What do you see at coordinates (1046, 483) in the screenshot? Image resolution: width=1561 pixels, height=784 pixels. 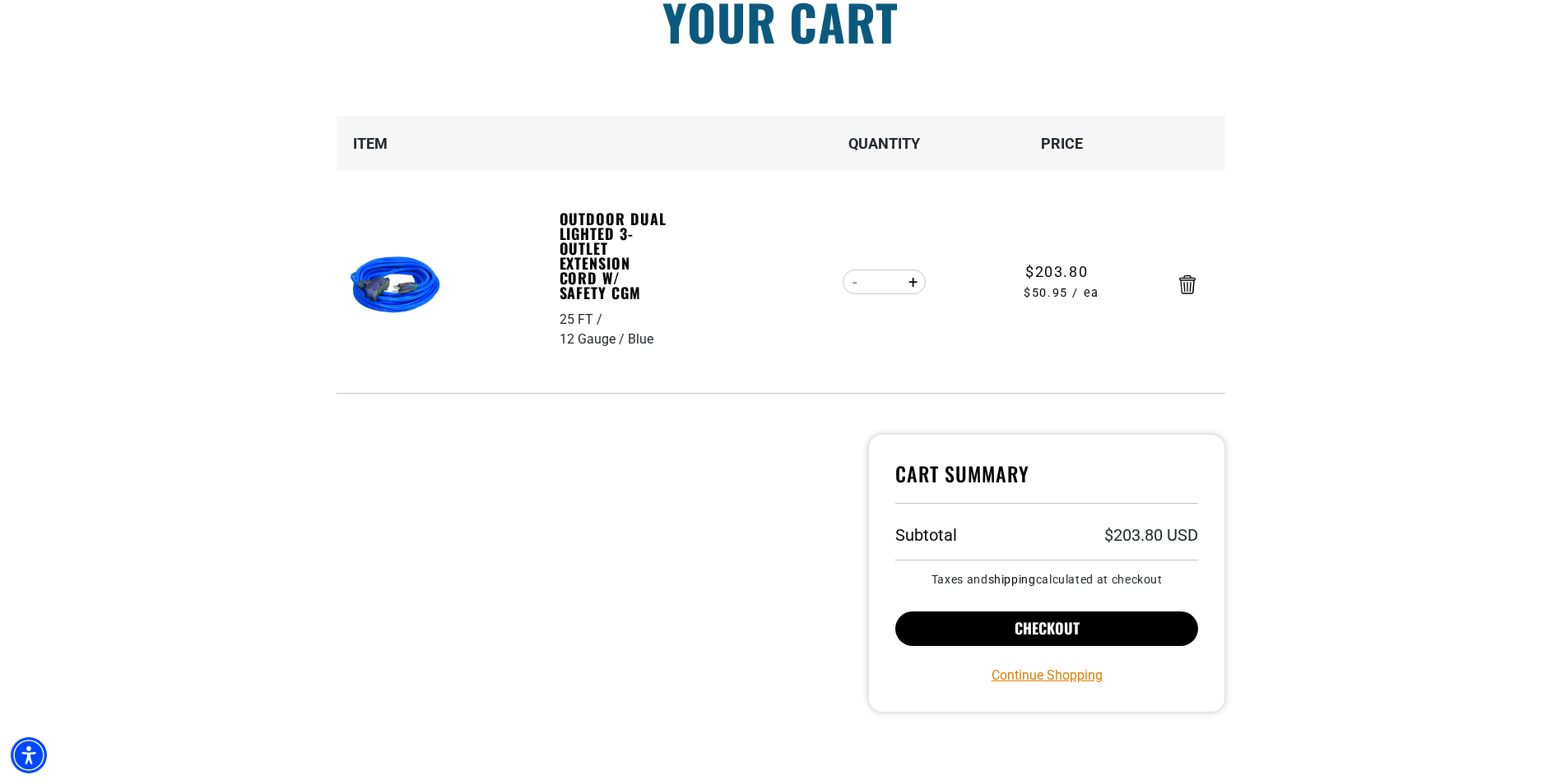 I see `h4: Cart Summary` at bounding box center [1046, 483].